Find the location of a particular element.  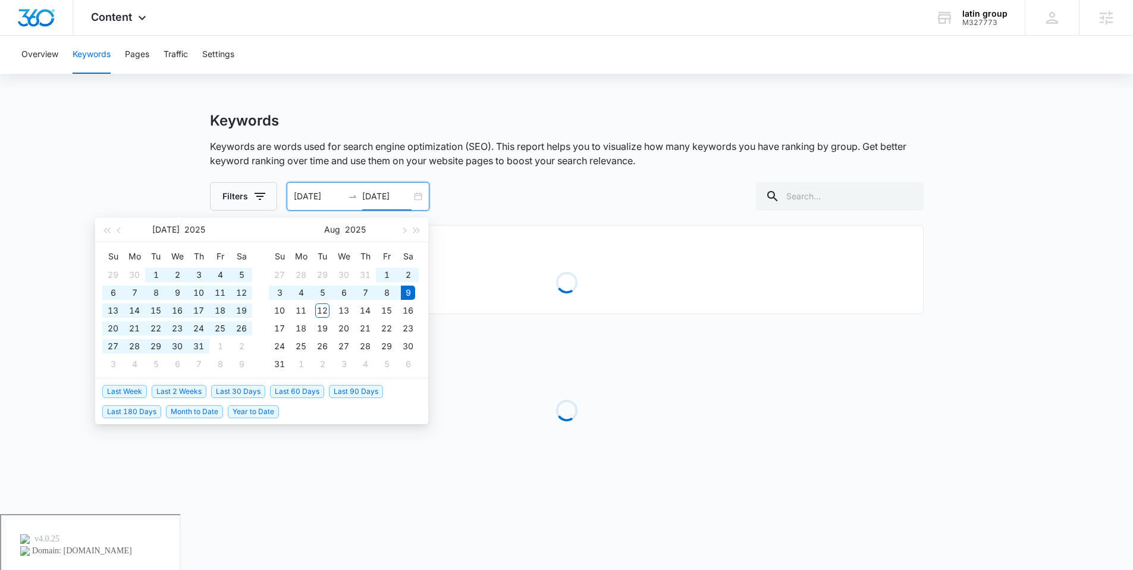

button: Settings is located at coordinates (218, 55).